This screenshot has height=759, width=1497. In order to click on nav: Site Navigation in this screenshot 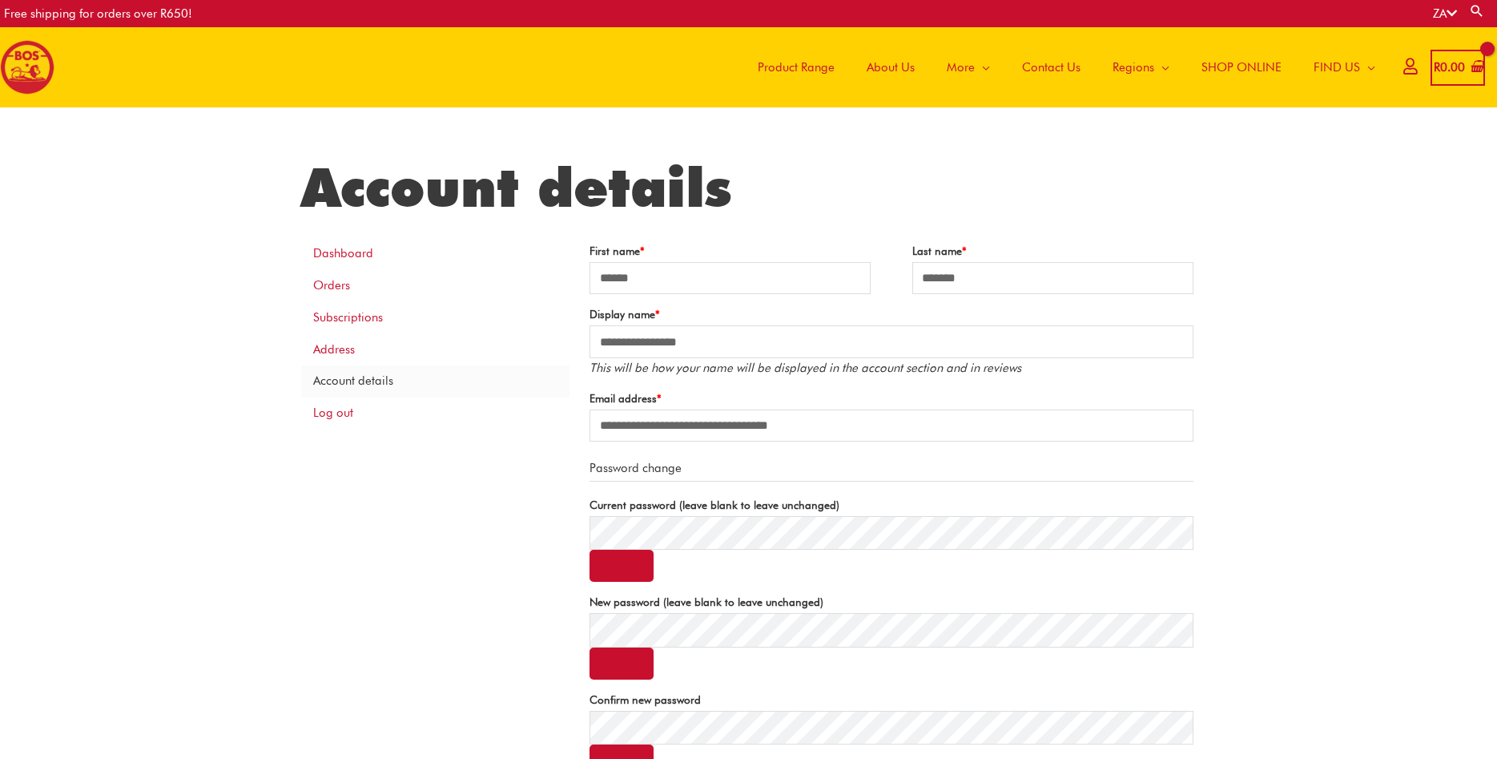, I will do `click(1061, 67)`.